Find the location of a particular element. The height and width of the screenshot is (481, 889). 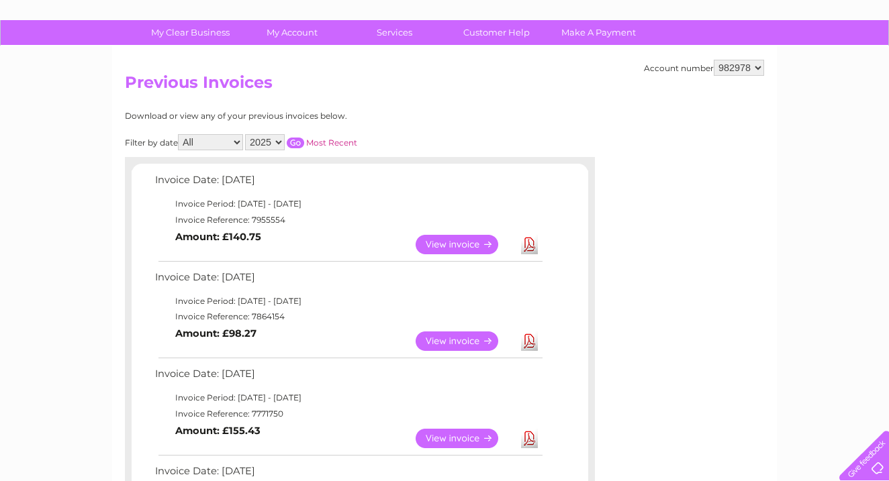

a: Make A Payment is located at coordinates (598, 32).